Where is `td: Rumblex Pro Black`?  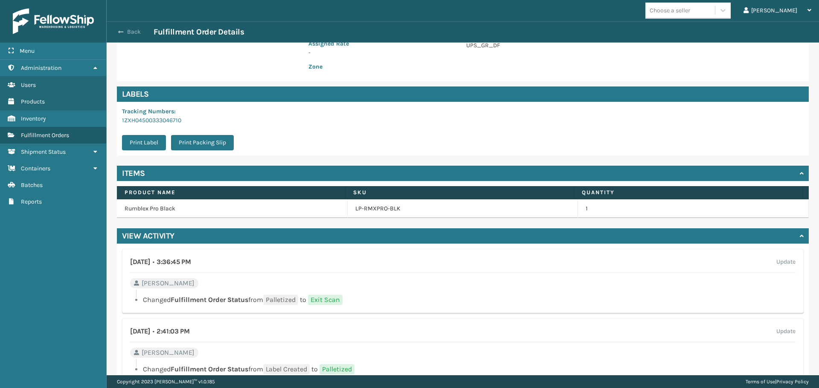 td: Rumblex Pro Black is located at coordinates (232, 209).